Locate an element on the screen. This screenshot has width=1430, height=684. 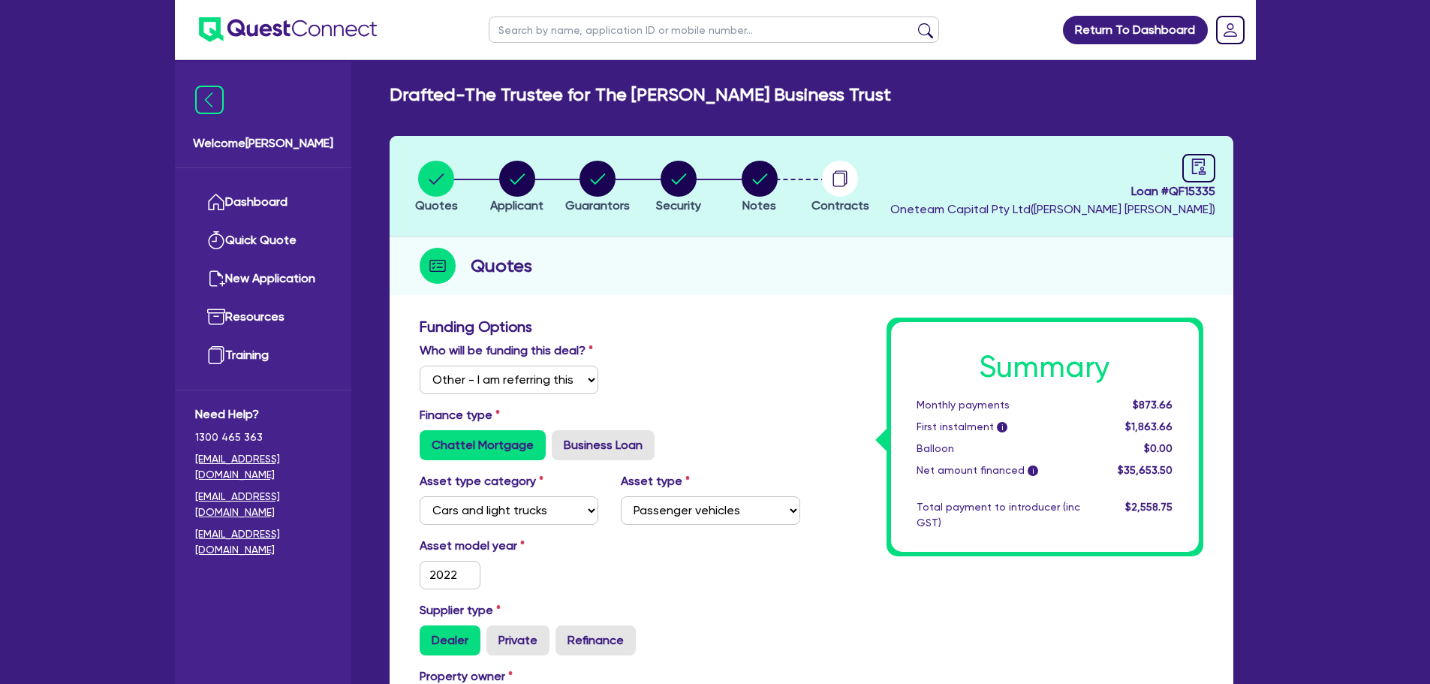
h2: Quotes is located at coordinates (501, 266).